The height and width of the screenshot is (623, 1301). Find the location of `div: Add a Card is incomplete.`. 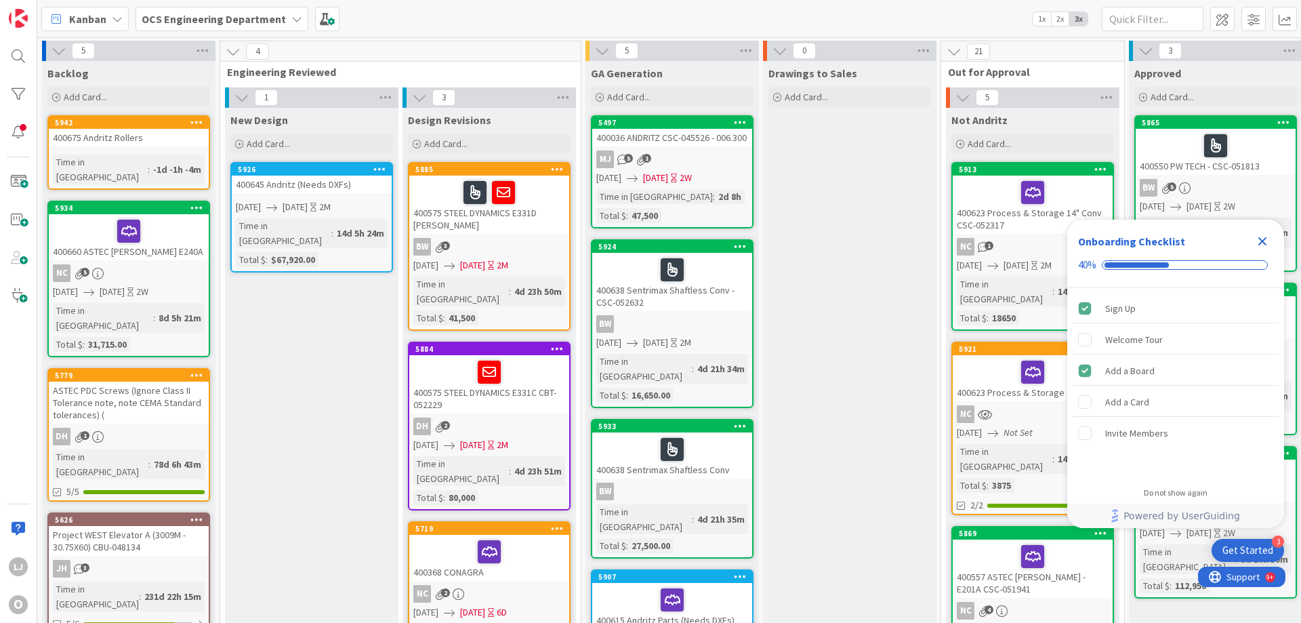

div: Add a Card is incomplete. is located at coordinates (1176, 402).